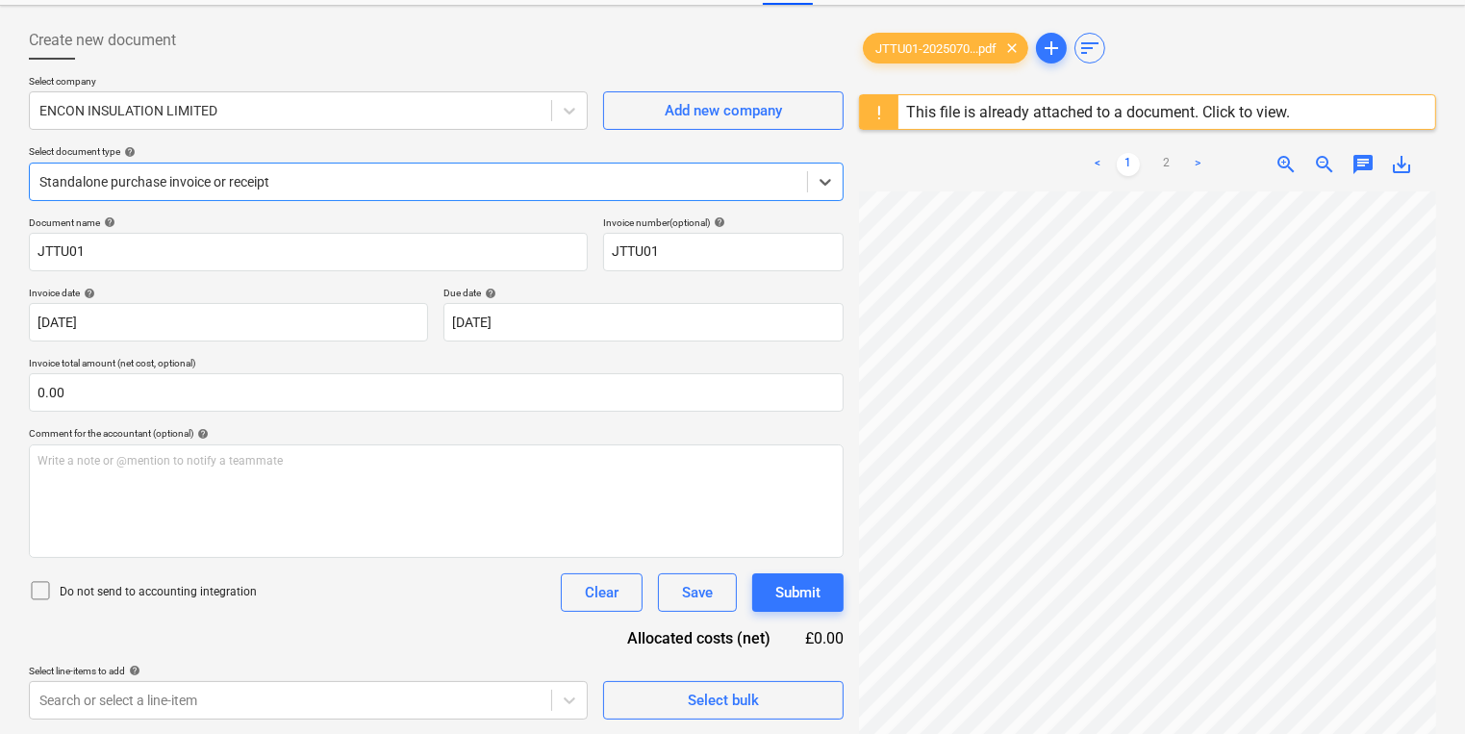 The width and height of the screenshot is (1465, 734). Describe the element at coordinates (697, 592) in the screenshot. I see `button: Save` at that location.